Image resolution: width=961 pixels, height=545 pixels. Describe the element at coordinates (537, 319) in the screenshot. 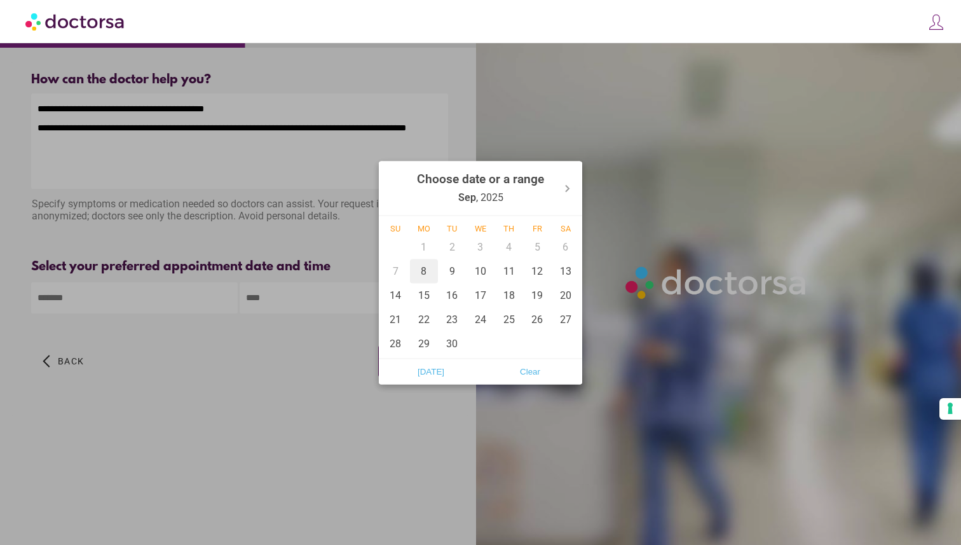

I see `div: 26` at that location.